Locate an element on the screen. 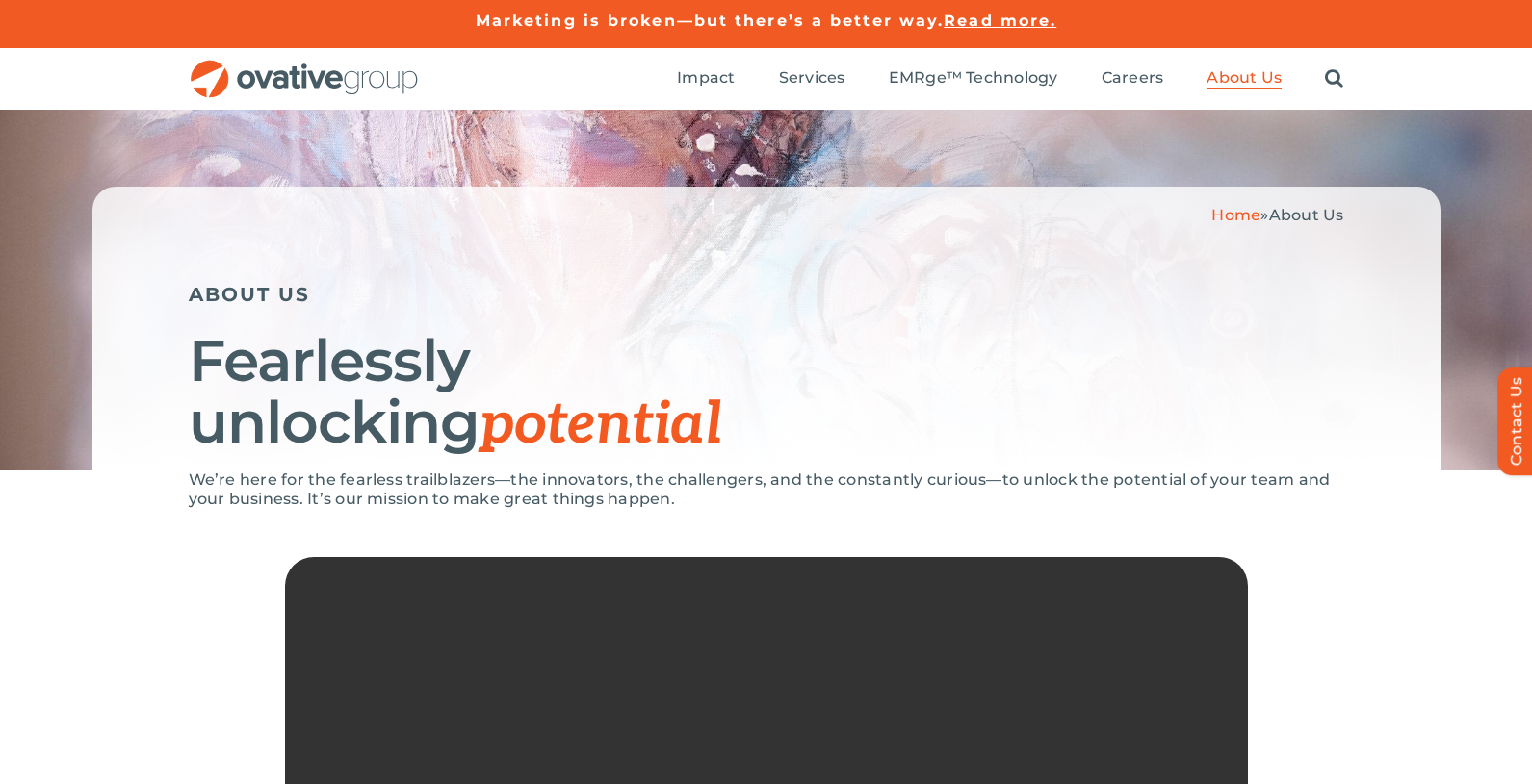  h1: Fearlessly unlocking is located at coordinates (766, 392).